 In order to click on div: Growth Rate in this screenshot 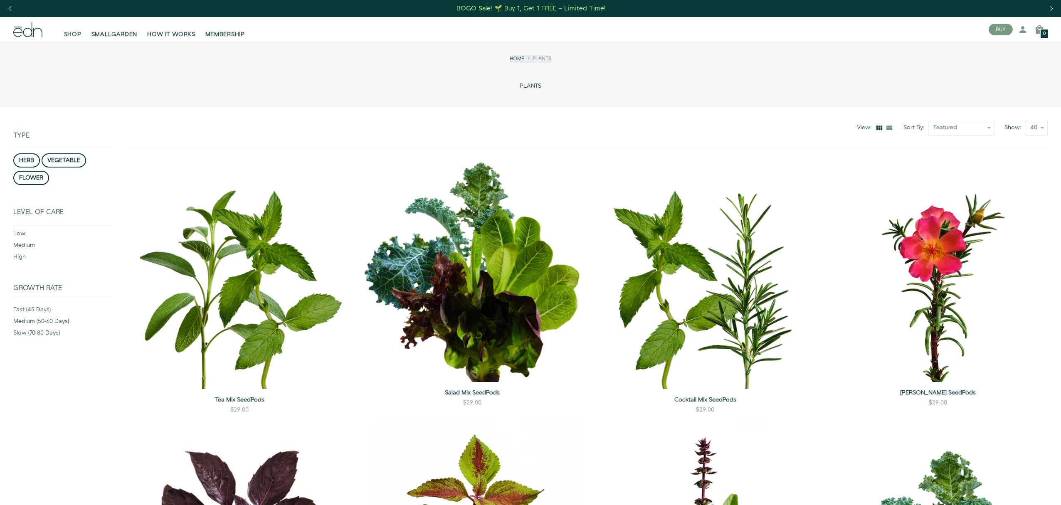, I will do `click(63, 291)`.